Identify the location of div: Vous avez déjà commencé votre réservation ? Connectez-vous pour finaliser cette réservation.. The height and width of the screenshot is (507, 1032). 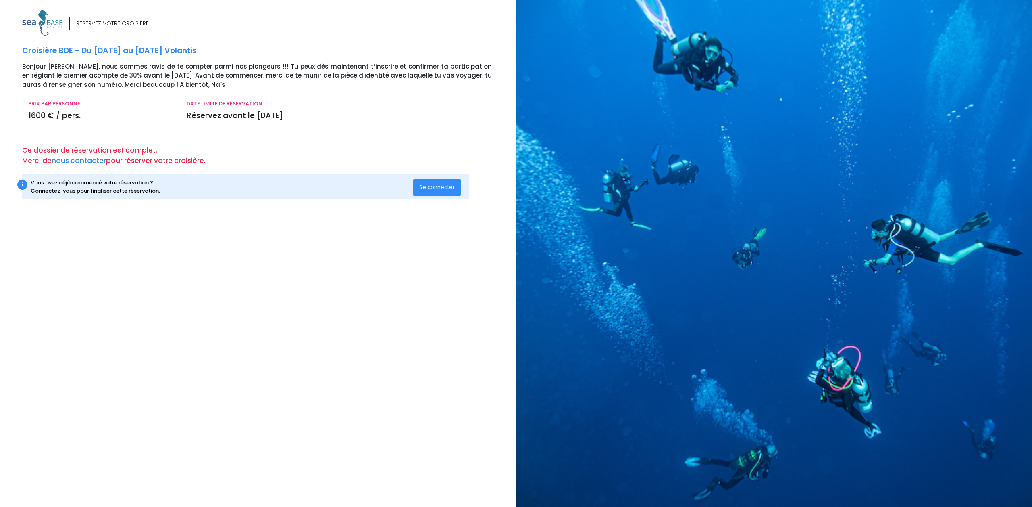
(222, 186).